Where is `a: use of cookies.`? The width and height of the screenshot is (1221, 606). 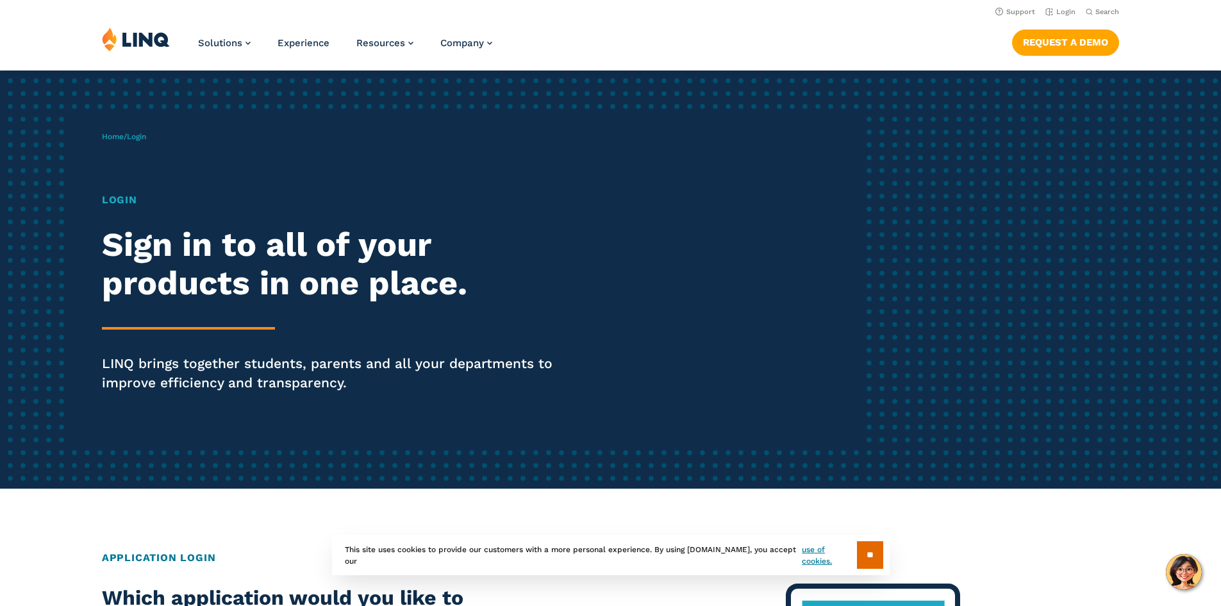
a: use of cookies. is located at coordinates (829, 555).